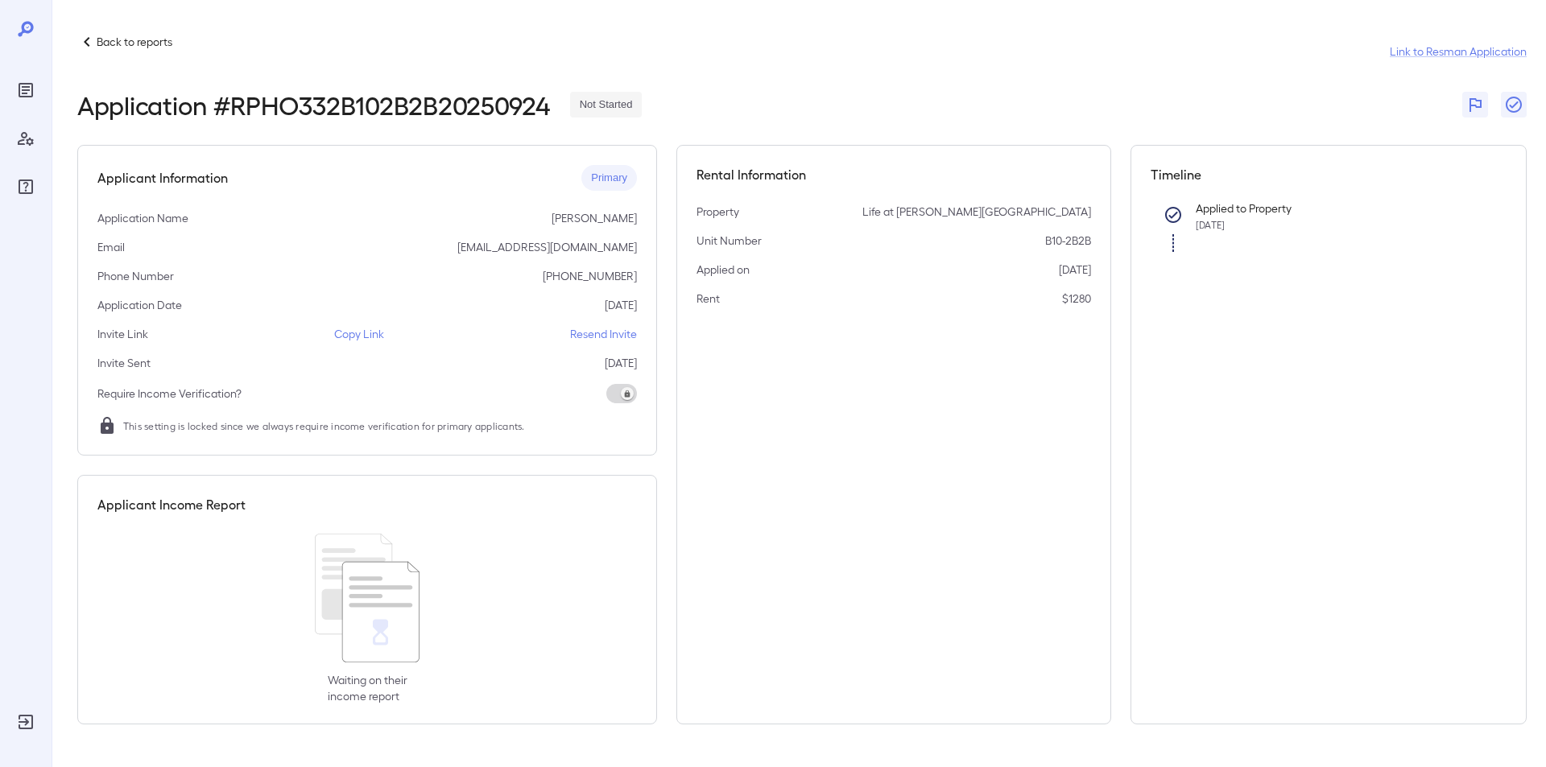  I want to click on p: Resend Invite, so click(603, 334).